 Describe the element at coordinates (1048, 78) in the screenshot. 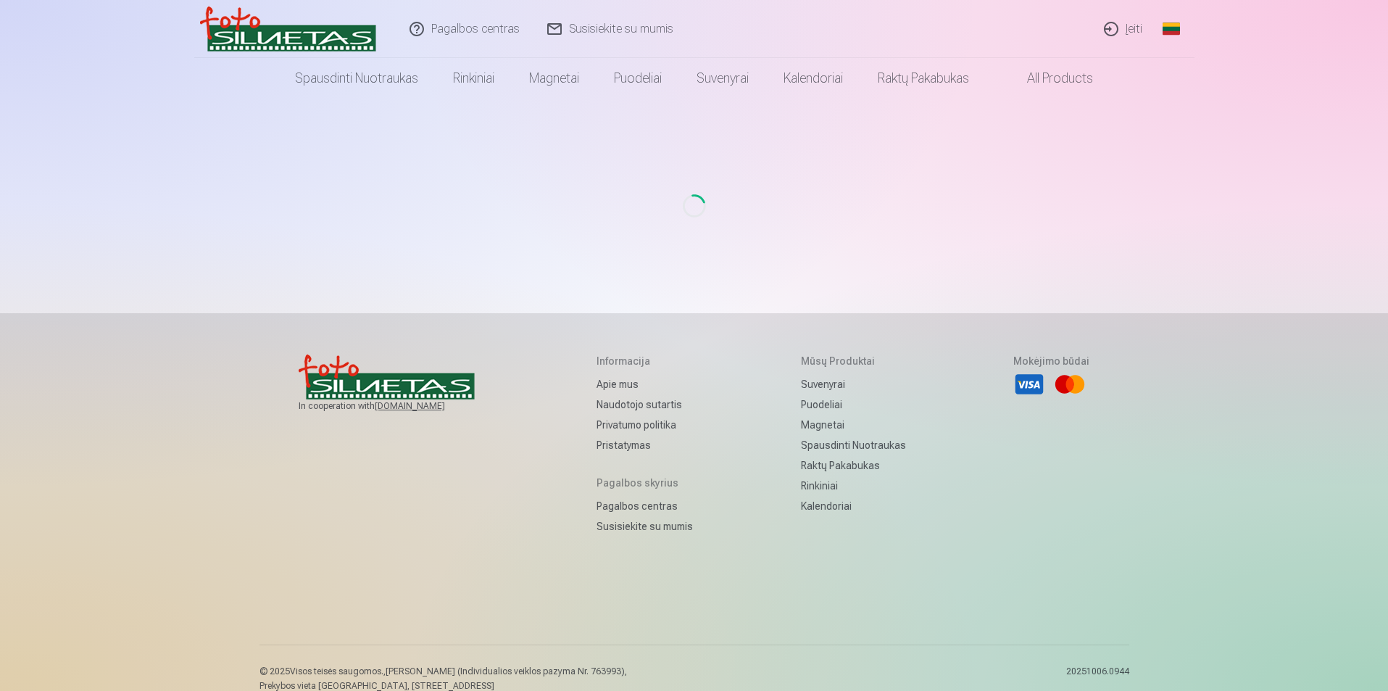

I see `a: All products` at that location.